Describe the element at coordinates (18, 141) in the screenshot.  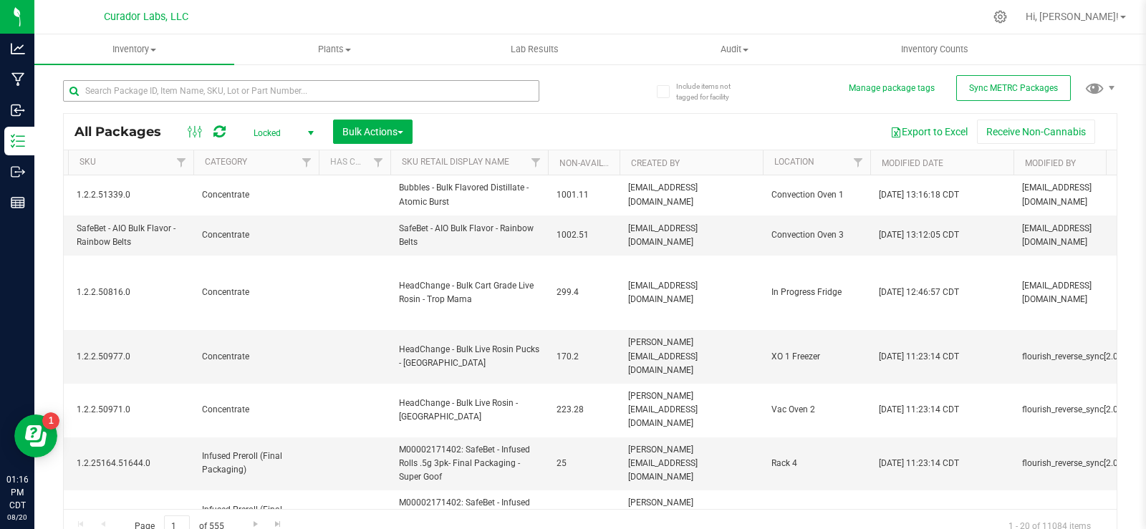
I see `inline-svg: Inventory` at that location.